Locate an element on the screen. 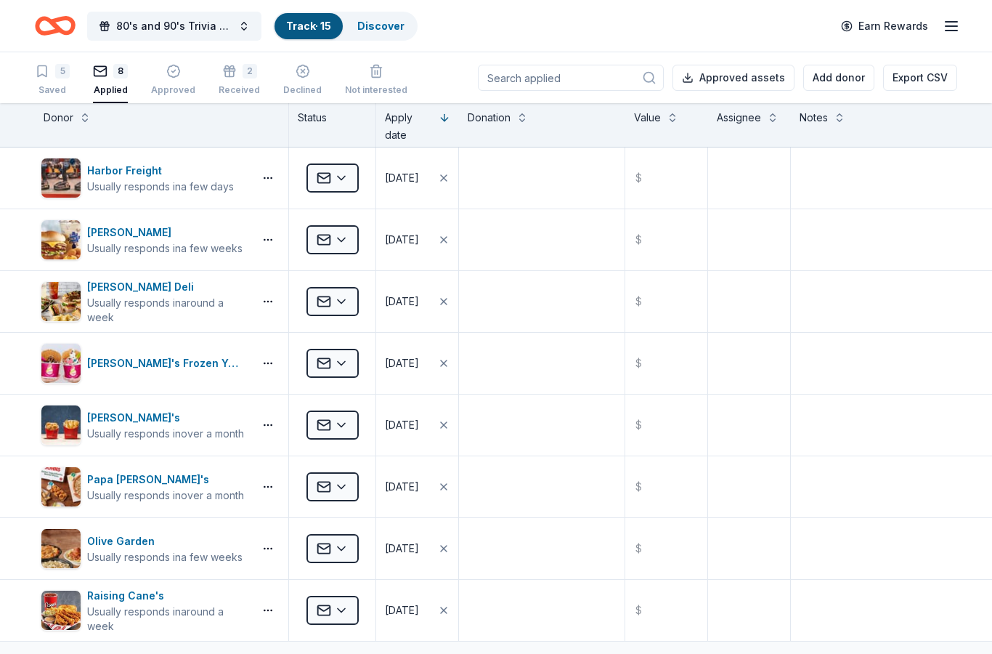 This screenshot has height=654, width=992. button: Approved is located at coordinates (173, 81).